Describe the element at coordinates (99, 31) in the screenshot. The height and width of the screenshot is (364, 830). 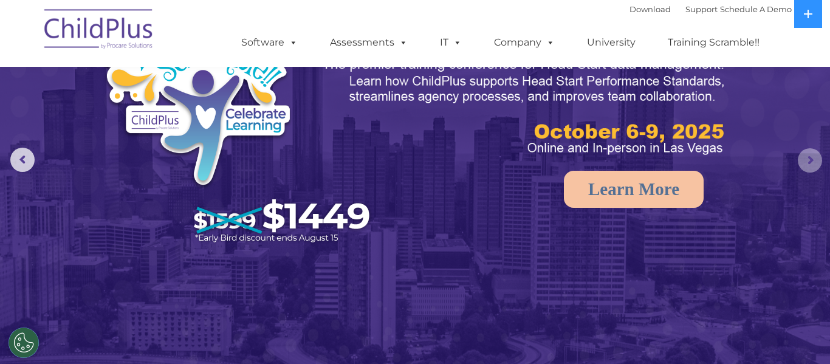
I see `img: ChildPlus by Procare Solutions` at that location.